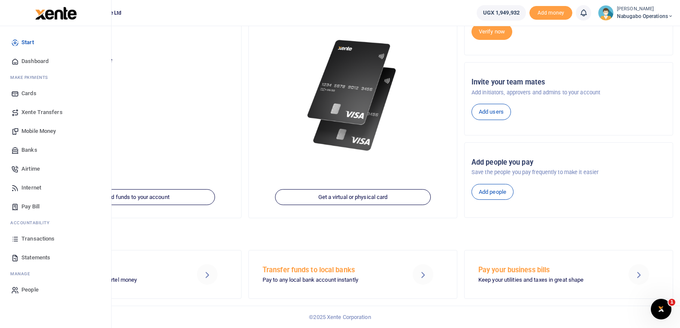  I want to click on a: Dashboard, so click(55, 61).